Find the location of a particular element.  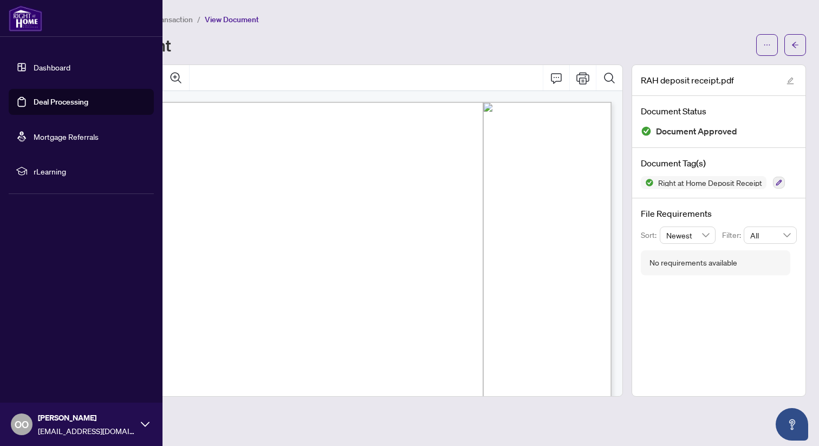

span: Document Approved is located at coordinates (697, 131).